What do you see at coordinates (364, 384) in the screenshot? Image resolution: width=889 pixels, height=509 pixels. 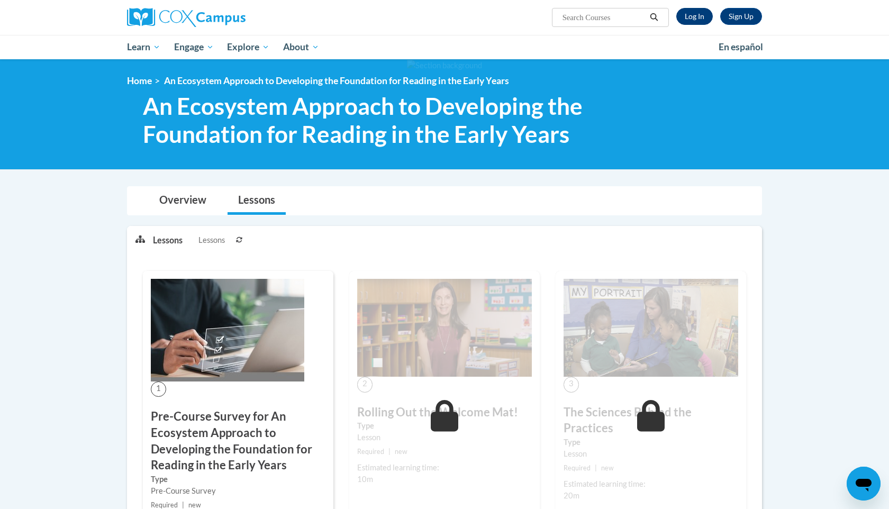 I see `span: 2` at bounding box center [364, 384].